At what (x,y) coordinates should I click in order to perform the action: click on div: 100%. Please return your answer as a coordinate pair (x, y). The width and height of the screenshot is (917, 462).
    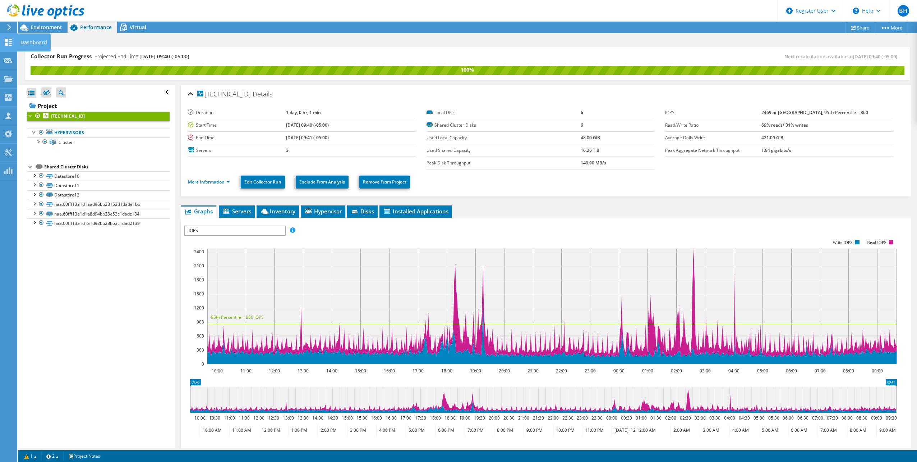
    Looking at the image, I should click on (468, 70).